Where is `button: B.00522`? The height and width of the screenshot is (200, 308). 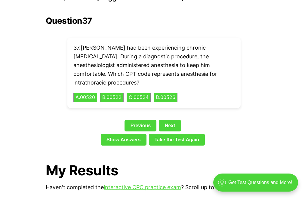 button: B.00522 is located at coordinates (112, 97).